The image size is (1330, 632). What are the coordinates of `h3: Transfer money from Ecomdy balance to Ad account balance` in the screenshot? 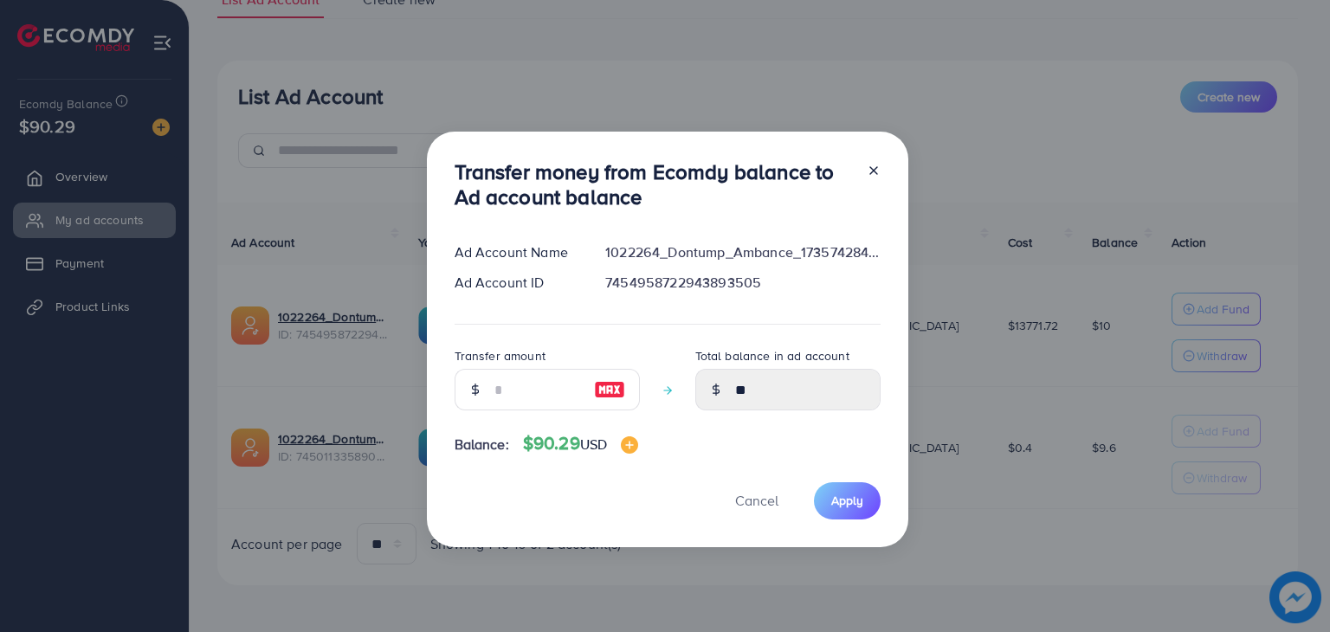 It's located at (654, 184).